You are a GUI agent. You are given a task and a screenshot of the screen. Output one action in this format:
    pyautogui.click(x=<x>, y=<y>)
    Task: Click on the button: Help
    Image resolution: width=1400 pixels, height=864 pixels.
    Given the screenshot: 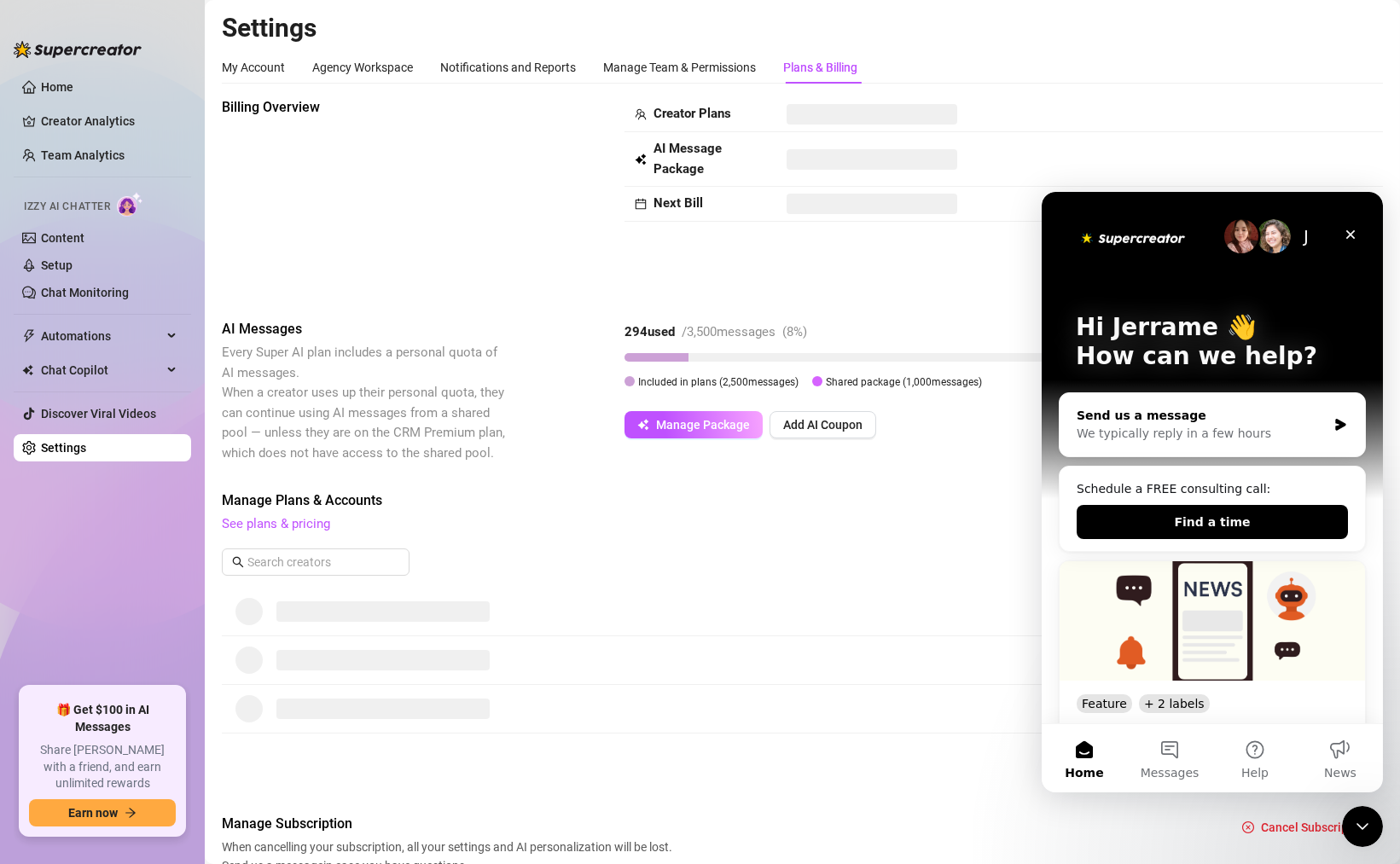 What is the action you would take?
    pyautogui.click(x=213, y=567)
    